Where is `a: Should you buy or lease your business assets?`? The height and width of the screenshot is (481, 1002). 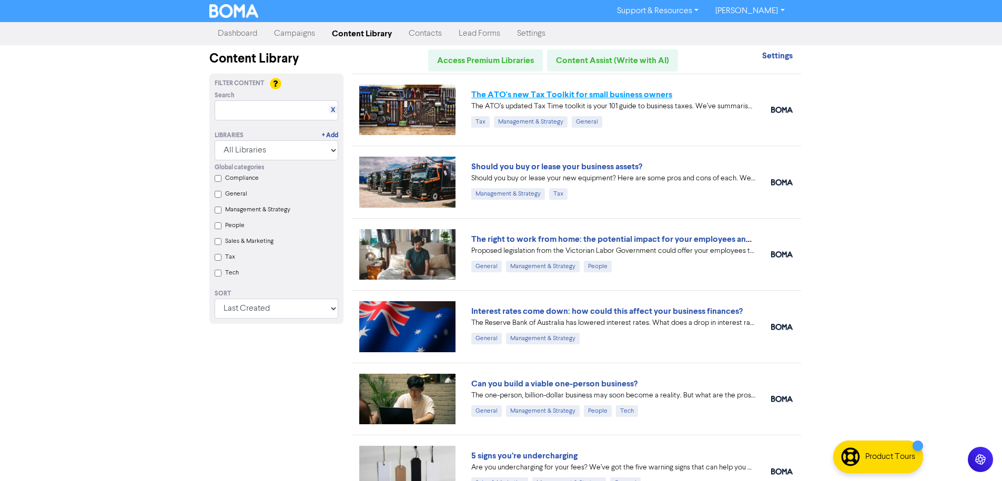 a: Should you buy or lease your business assets? is located at coordinates (556, 167).